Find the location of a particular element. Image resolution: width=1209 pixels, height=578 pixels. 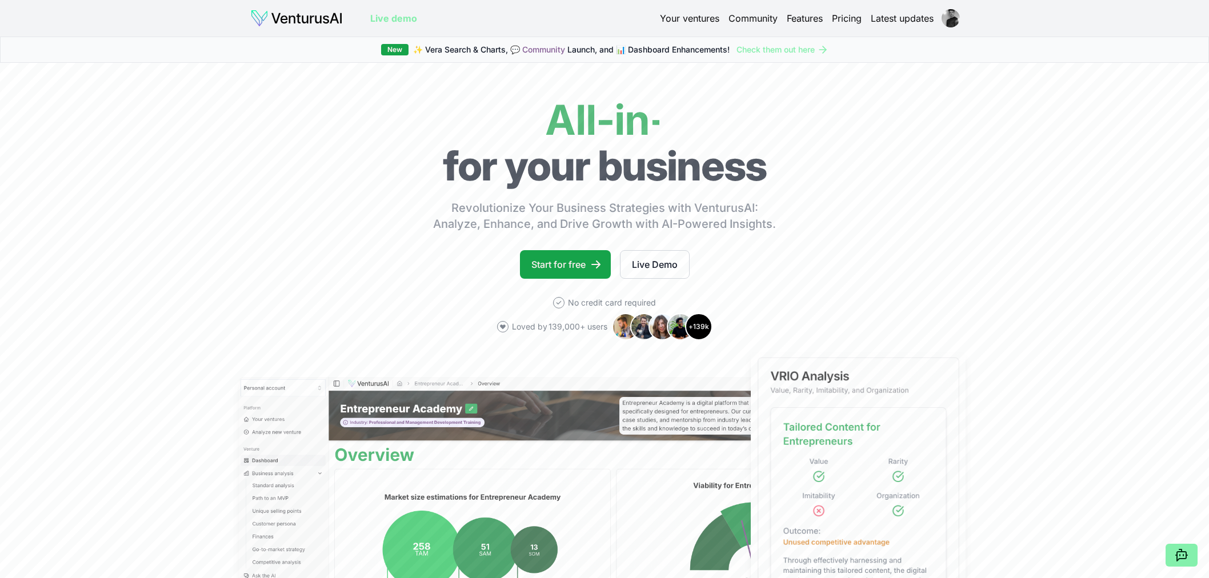

a: Live Demo is located at coordinates (655, 265).